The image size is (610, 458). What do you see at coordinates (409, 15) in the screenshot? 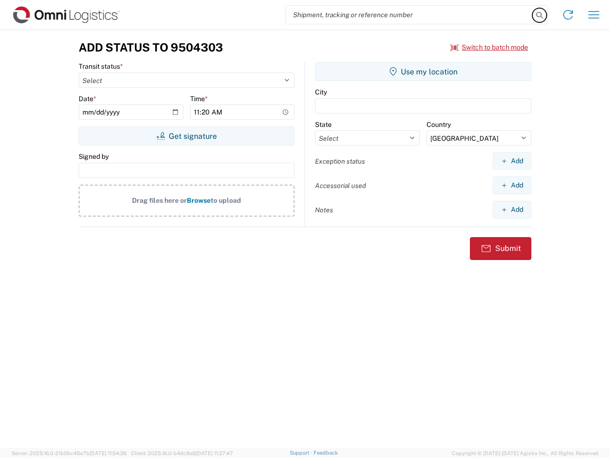
I see `input: Shipment, tracking or reference number` at bounding box center [409, 15].